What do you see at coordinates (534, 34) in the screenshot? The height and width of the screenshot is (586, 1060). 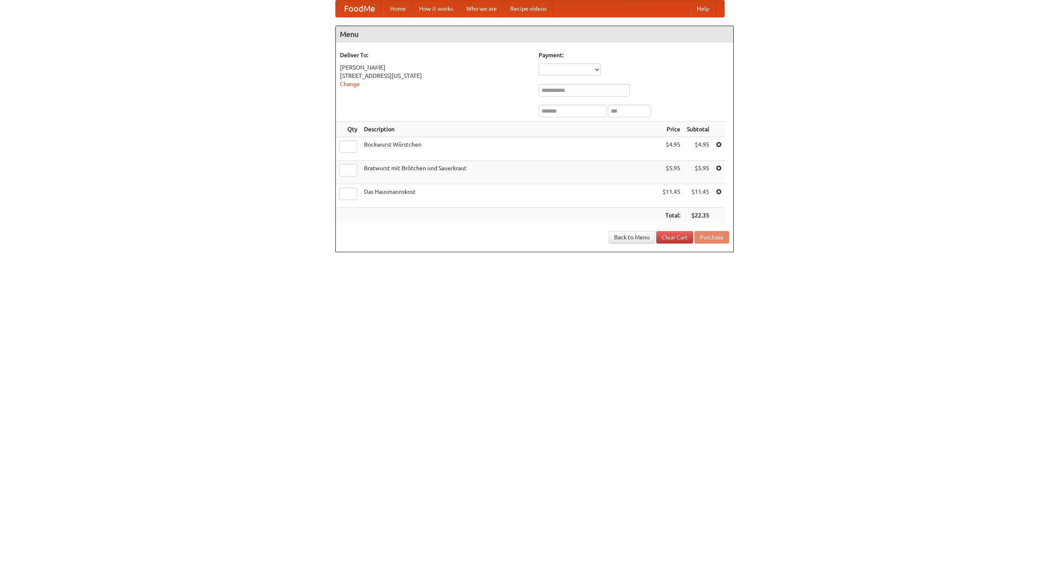 I see `h4: Menu` at bounding box center [534, 34].